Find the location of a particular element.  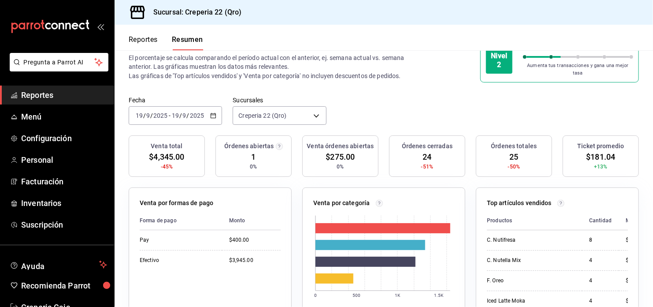

h3: Sucursal: Creperia 22 (Qro) is located at coordinates (194, 12).